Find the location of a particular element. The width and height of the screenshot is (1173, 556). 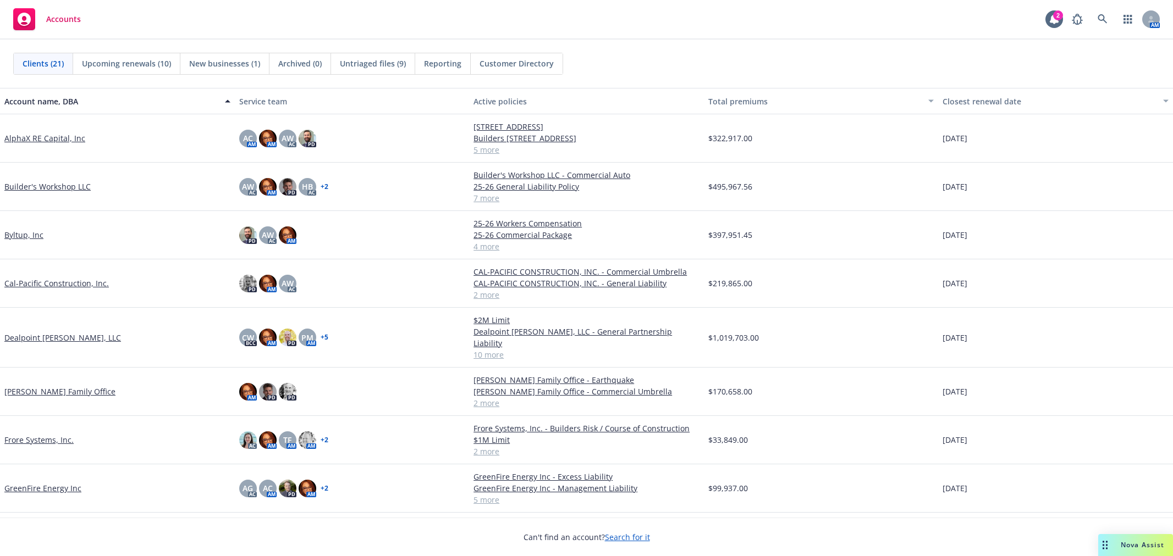

div: 2 is located at coordinates (1058, 15).